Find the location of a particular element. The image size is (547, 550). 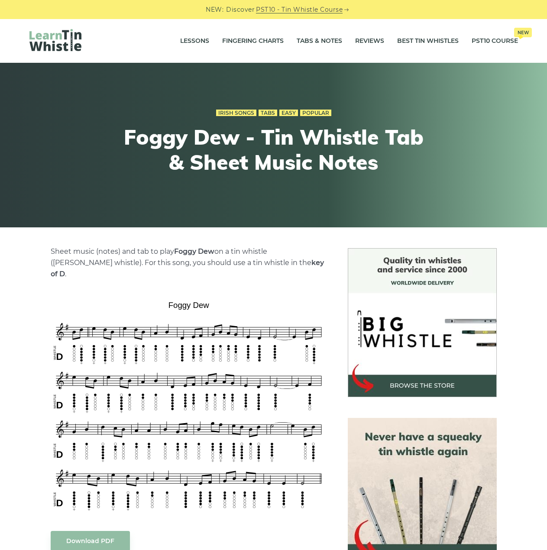

a: Popular is located at coordinates (316, 113).